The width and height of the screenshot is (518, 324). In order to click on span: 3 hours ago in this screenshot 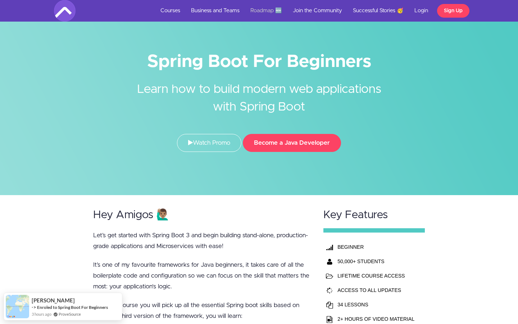, I will do `click(41, 314)`.